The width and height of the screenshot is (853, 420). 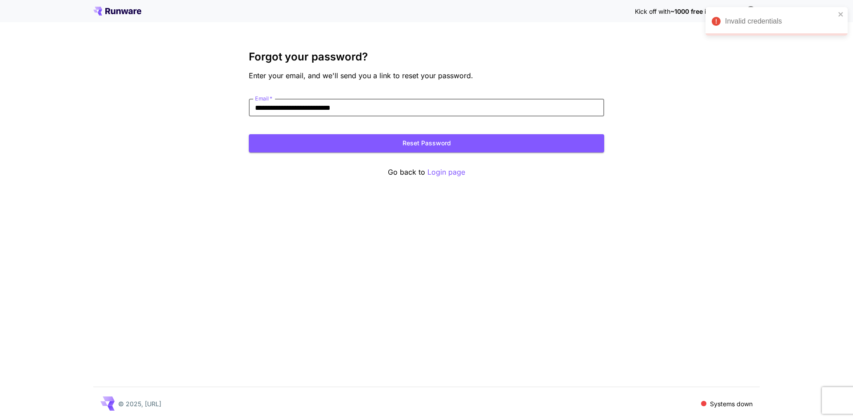 What do you see at coordinates (446, 172) in the screenshot?
I see `p: Login page` at bounding box center [446, 172].